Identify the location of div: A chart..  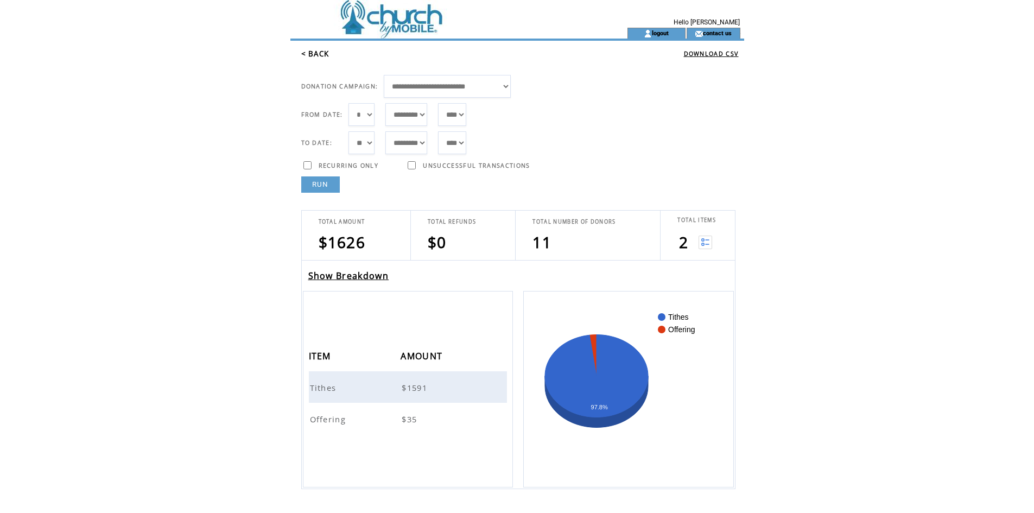
(628, 389).